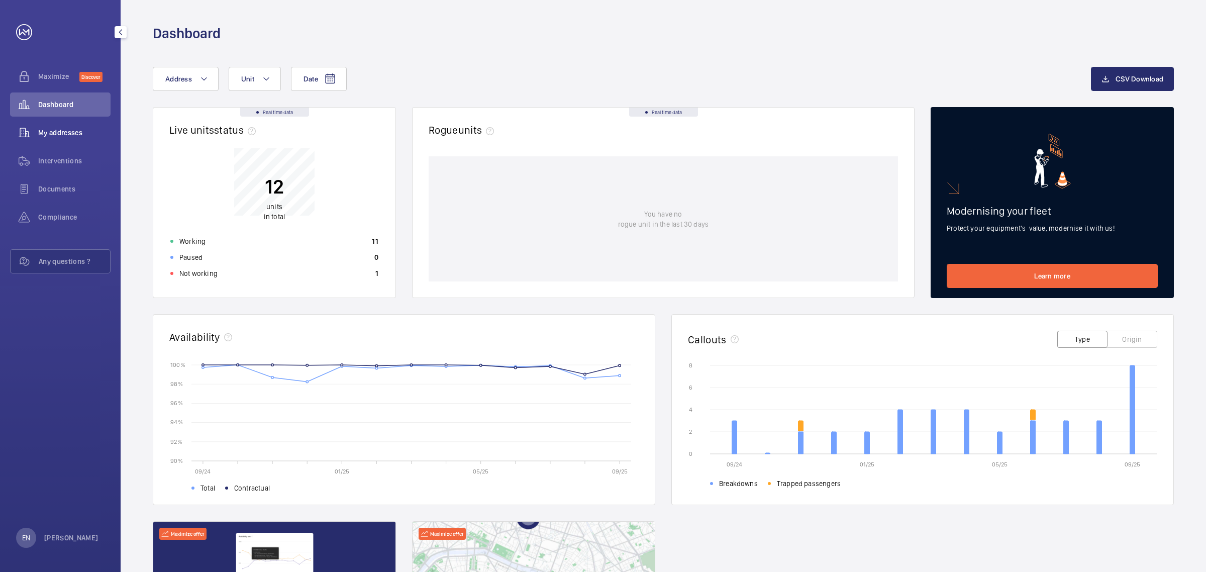  What do you see at coordinates (91, 77) in the screenshot?
I see `span: Discover` at bounding box center [91, 77].